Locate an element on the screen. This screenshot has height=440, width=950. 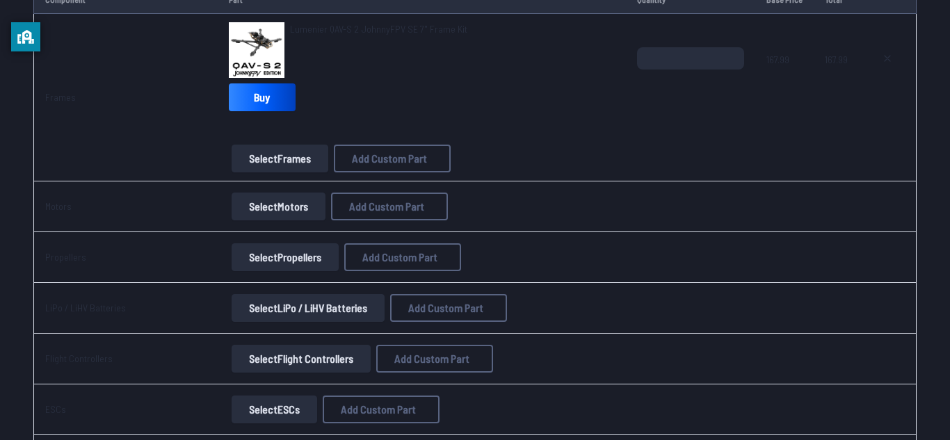
a: SelectFlight Controllers is located at coordinates (301, 359).